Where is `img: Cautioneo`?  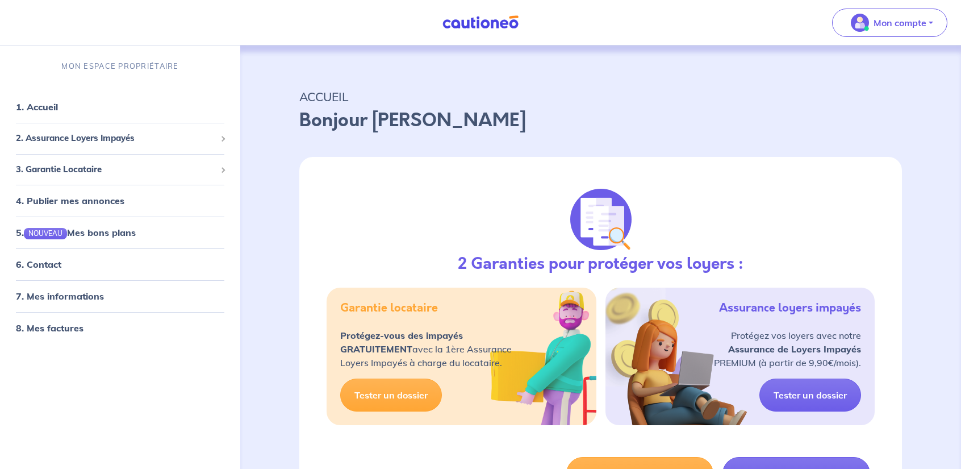 img: Cautioneo is located at coordinates (481, 22).